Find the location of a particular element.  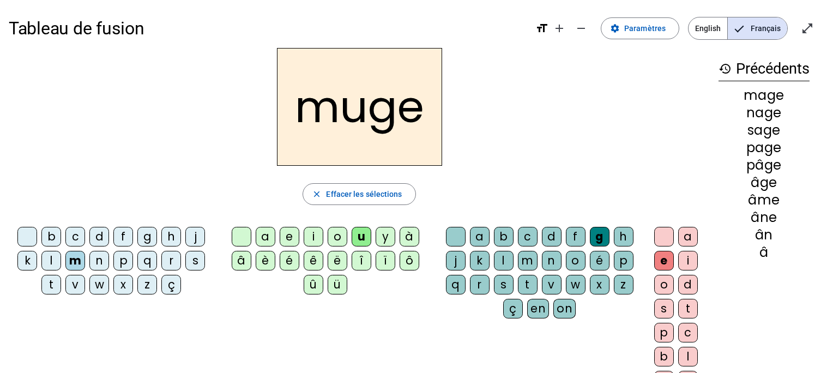

div: û is located at coordinates (314, 285).